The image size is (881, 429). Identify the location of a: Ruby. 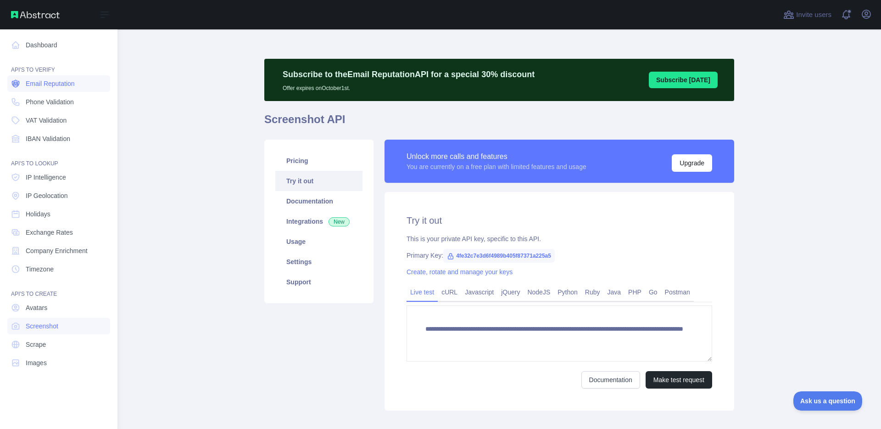
(593, 292).